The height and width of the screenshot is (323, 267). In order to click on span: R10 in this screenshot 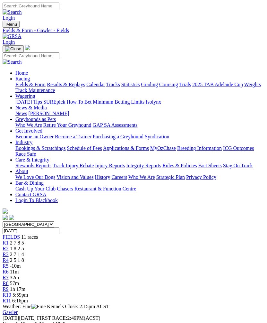, I will do `click(7, 294)`.